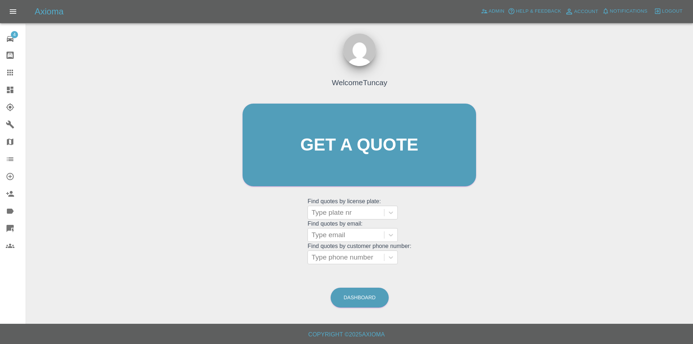 The width and height of the screenshot is (693, 344). Describe the element at coordinates (668, 11) in the screenshot. I see `button: Logout` at that location.